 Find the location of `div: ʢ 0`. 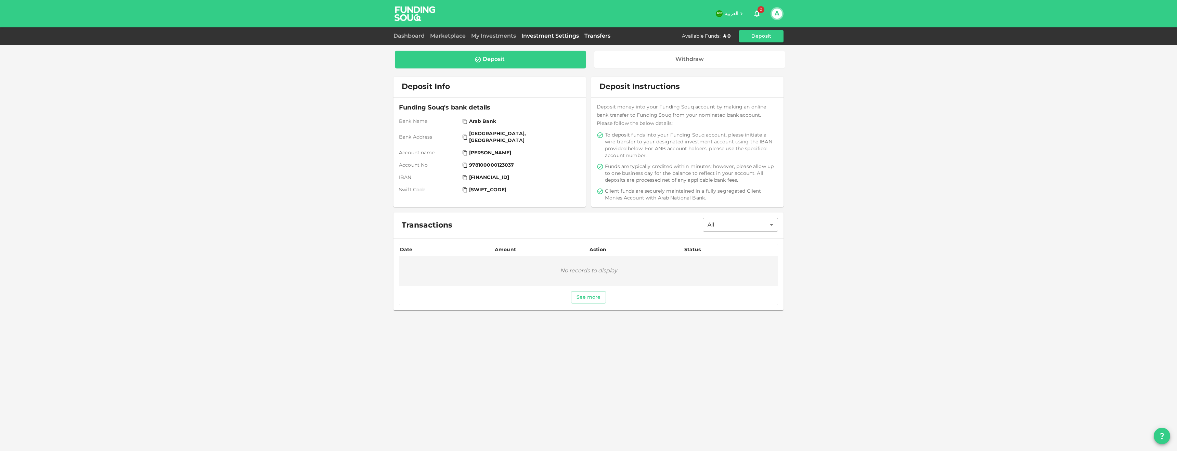

div: ʢ 0 is located at coordinates (727, 36).